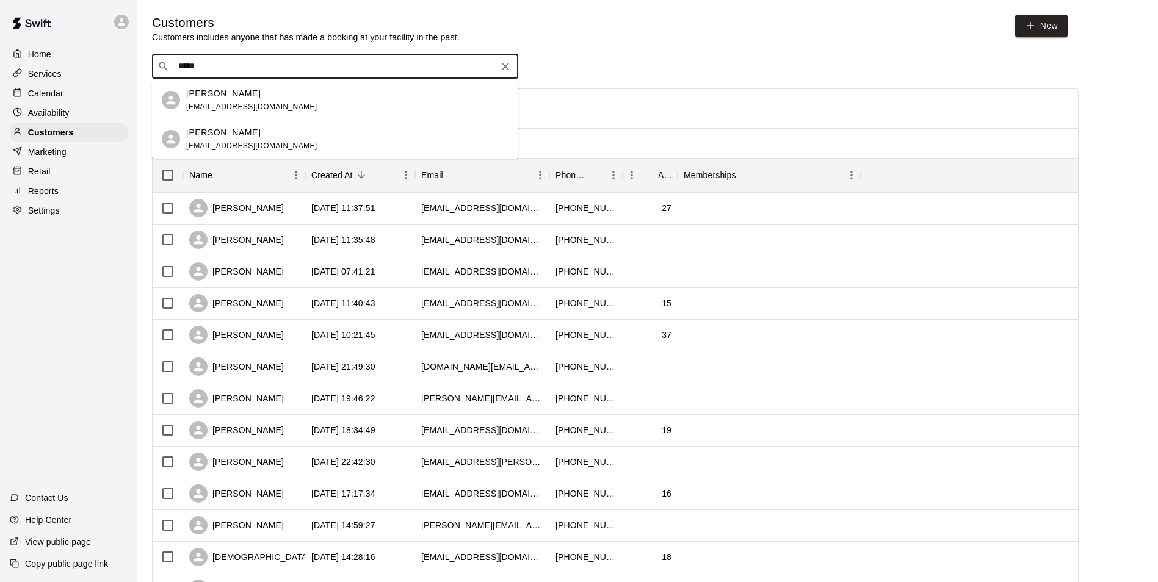  I want to click on div: Reports, so click(68, 191).